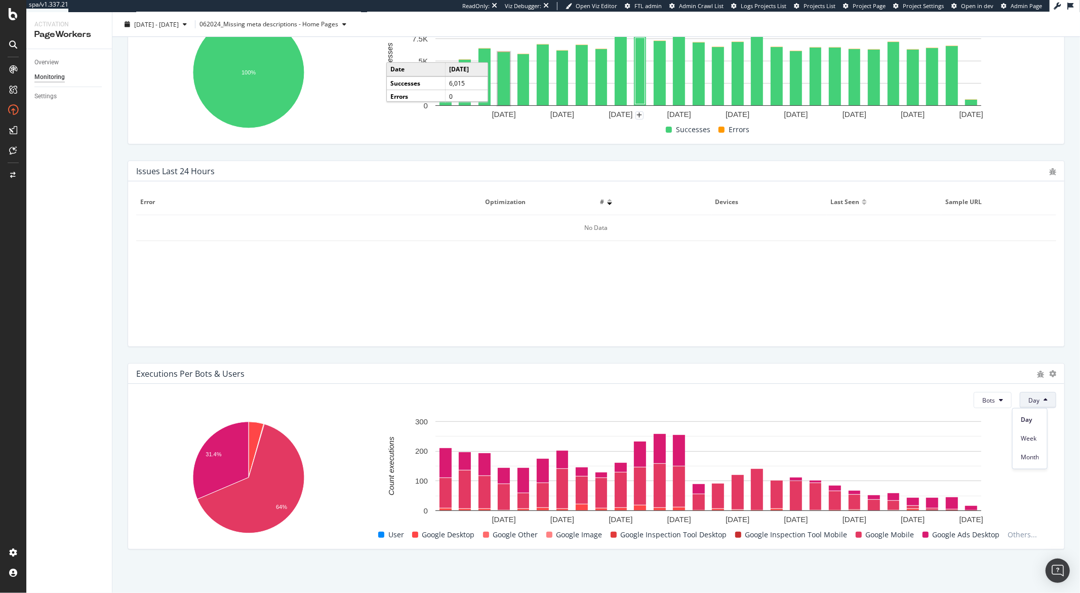  I want to click on span: Devices, so click(767, 202).